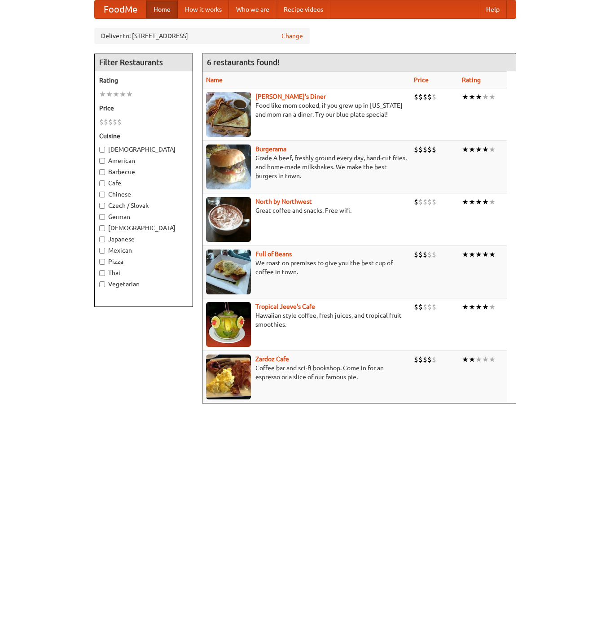 The width and height of the screenshot is (610, 635). Describe the element at coordinates (285, 307) in the screenshot. I see `b: Tropical Jeeve's Cafe` at that location.